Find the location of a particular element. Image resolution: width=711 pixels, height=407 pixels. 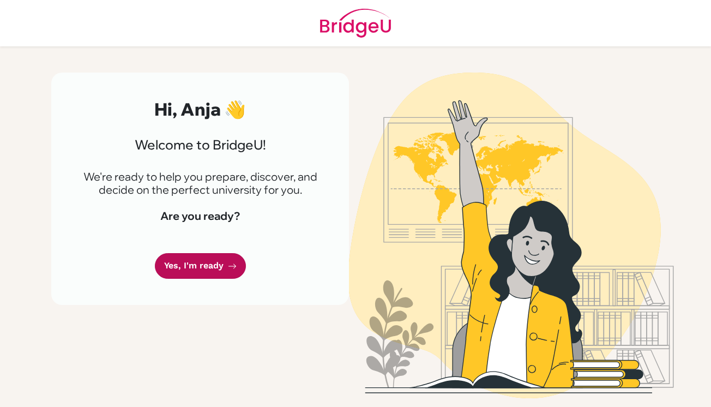

h4: Are you ready? is located at coordinates (200, 216).